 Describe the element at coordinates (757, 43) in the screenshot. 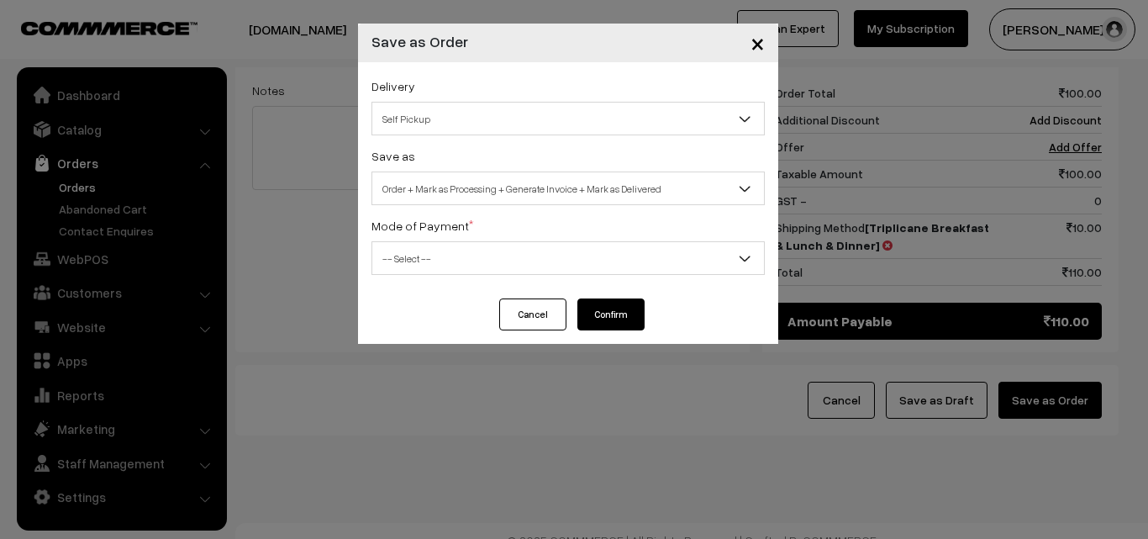

I see `button: Close` at that location.